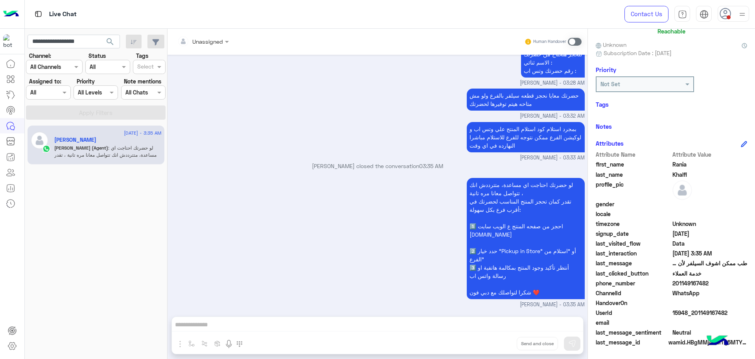  What do you see at coordinates (97, 55) in the screenshot?
I see `label: Status` at bounding box center [97, 55].